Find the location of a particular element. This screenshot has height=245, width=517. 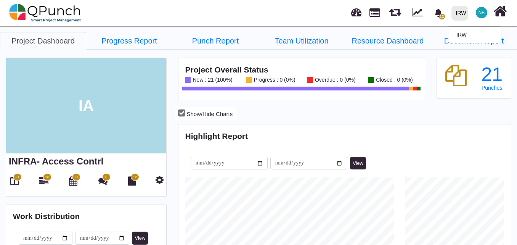

svg: bell fill is located at coordinates (438, 13).